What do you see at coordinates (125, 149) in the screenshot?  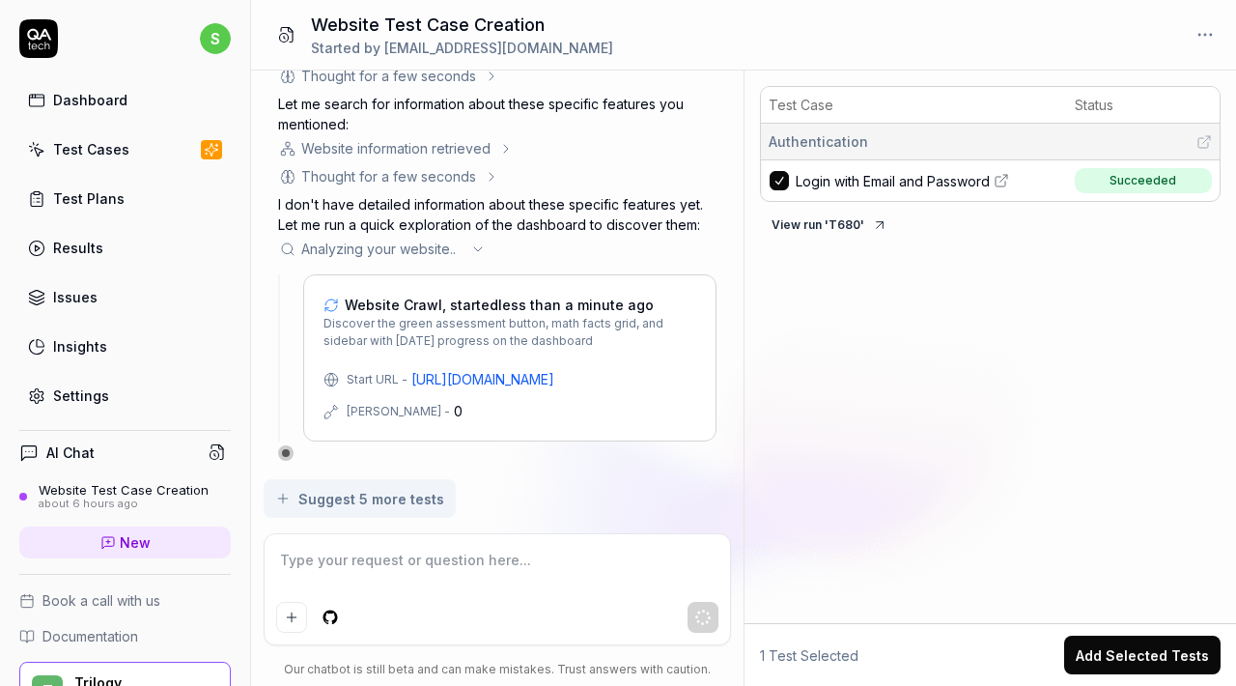 I see `a: Test Cases` at bounding box center [125, 149].